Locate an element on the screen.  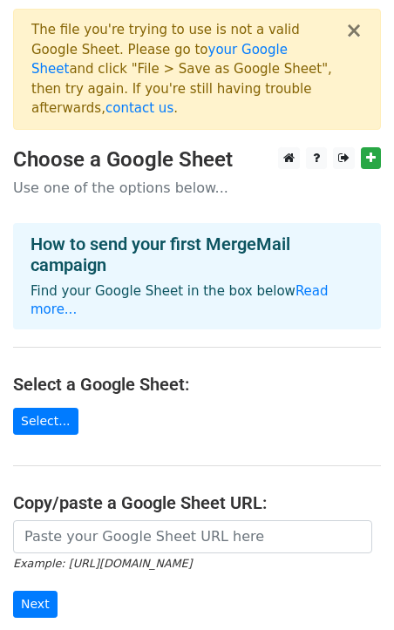
input: Next is located at coordinates (35, 604).